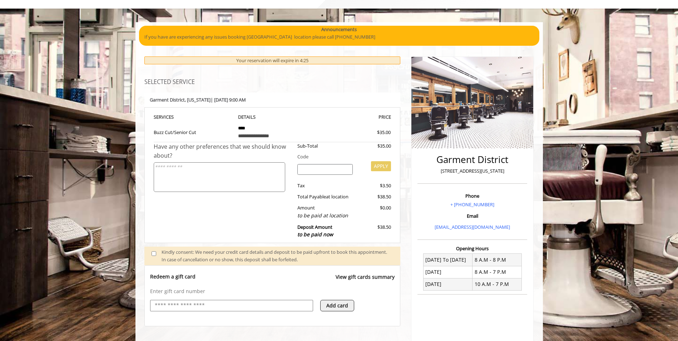  What do you see at coordinates (315, 234) in the screenshot?
I see `span: to be paid now` at bounding box center [315, 234].